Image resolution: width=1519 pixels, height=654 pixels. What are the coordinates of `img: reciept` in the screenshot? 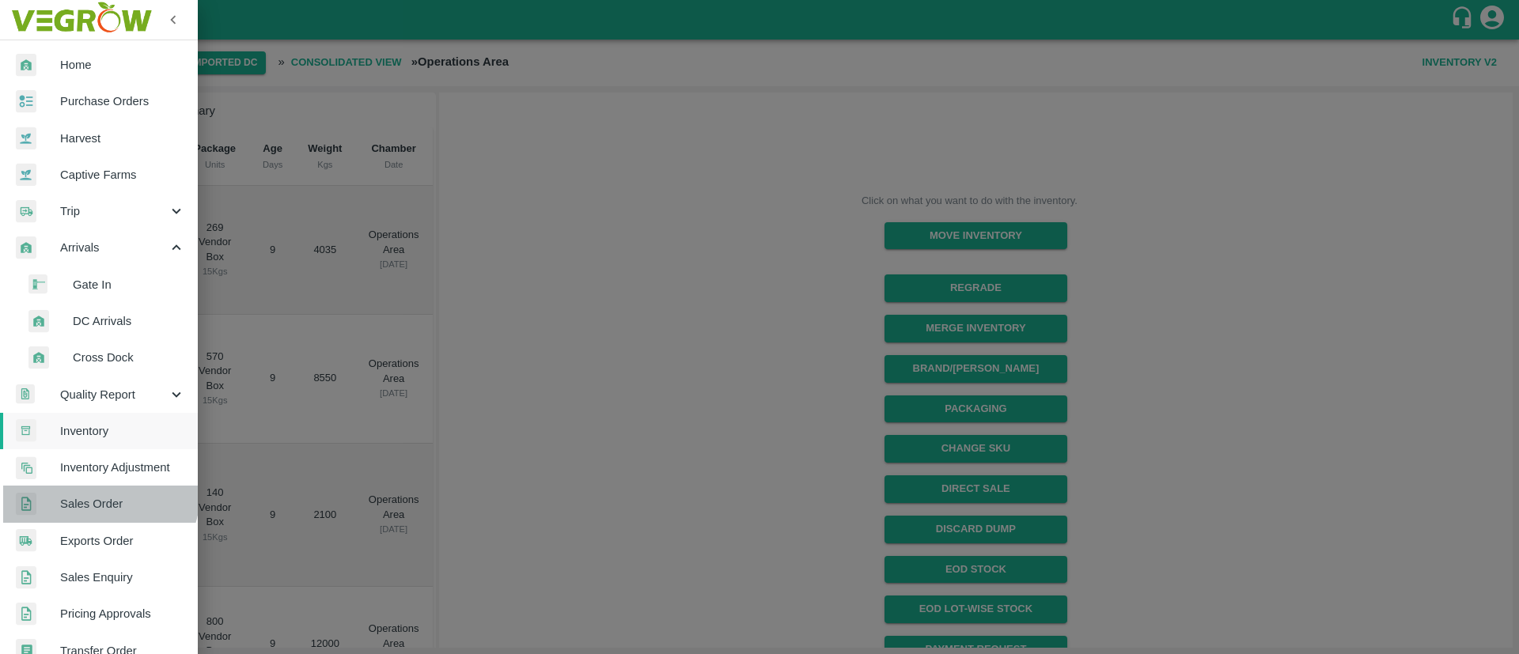 It's located at (26, 101).